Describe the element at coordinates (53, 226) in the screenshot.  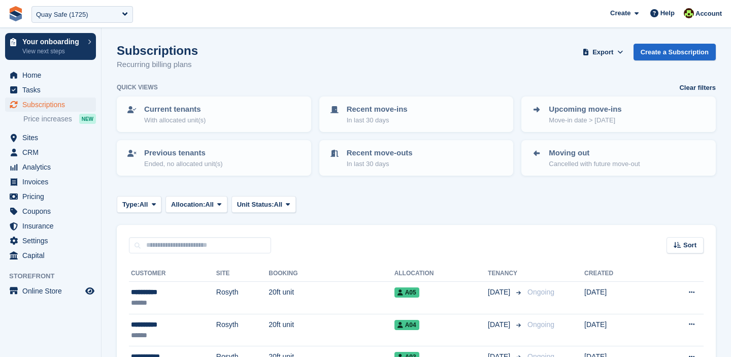
I see `span: Insurance` at that location.